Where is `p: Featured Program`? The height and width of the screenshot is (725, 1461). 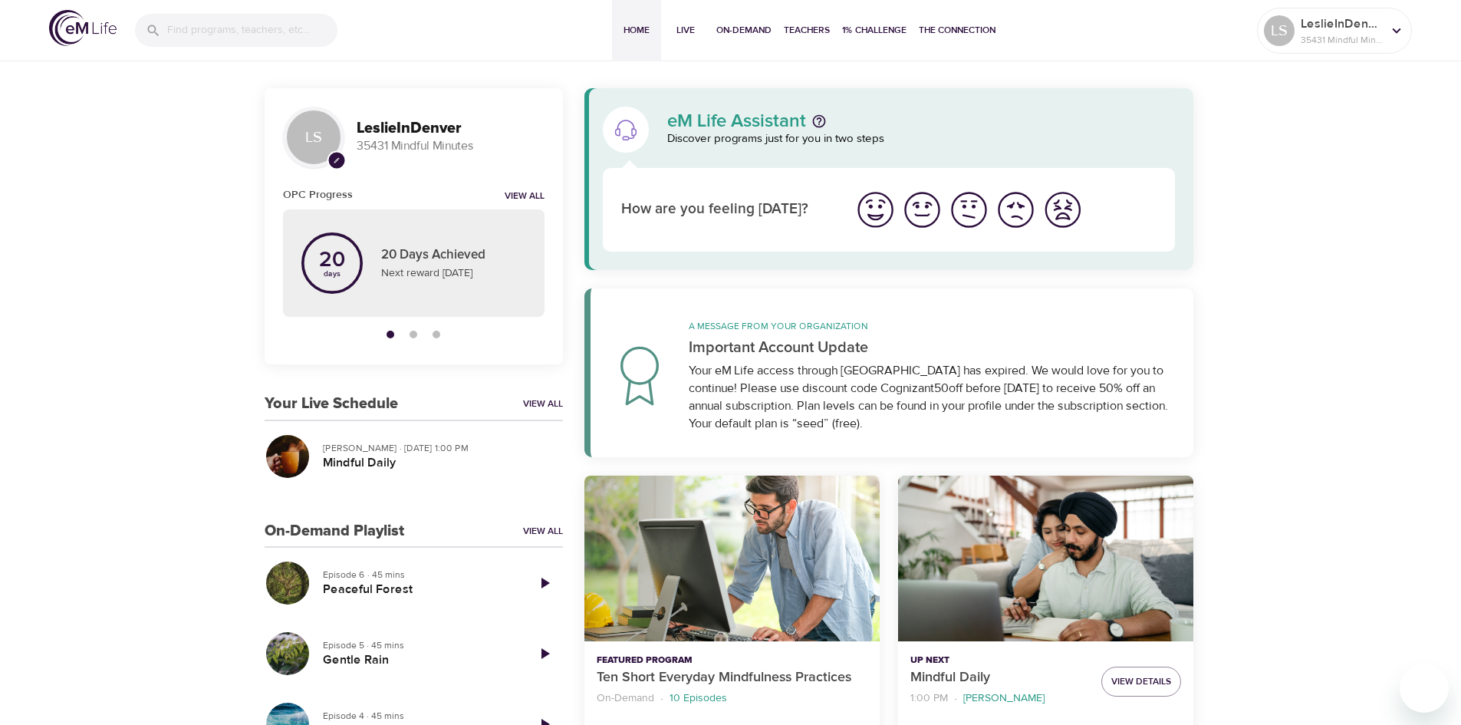 p: Featured Program is located at coordinates (732, 660).